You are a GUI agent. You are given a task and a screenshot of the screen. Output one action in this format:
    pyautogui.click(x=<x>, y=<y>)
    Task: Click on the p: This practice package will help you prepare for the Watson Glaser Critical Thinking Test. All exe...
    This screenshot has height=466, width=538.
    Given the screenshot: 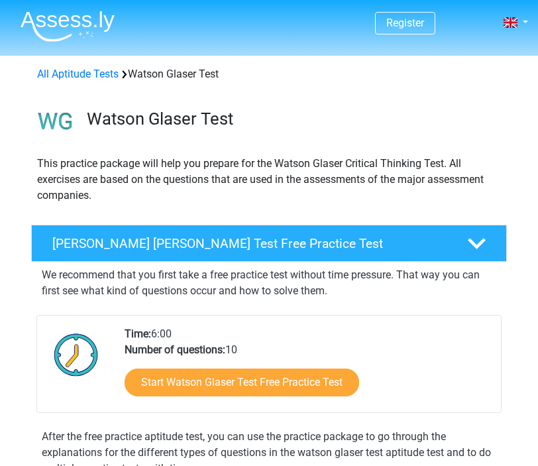 What is the action you would take?
    pyautogui.click(x=269, y=179)
    